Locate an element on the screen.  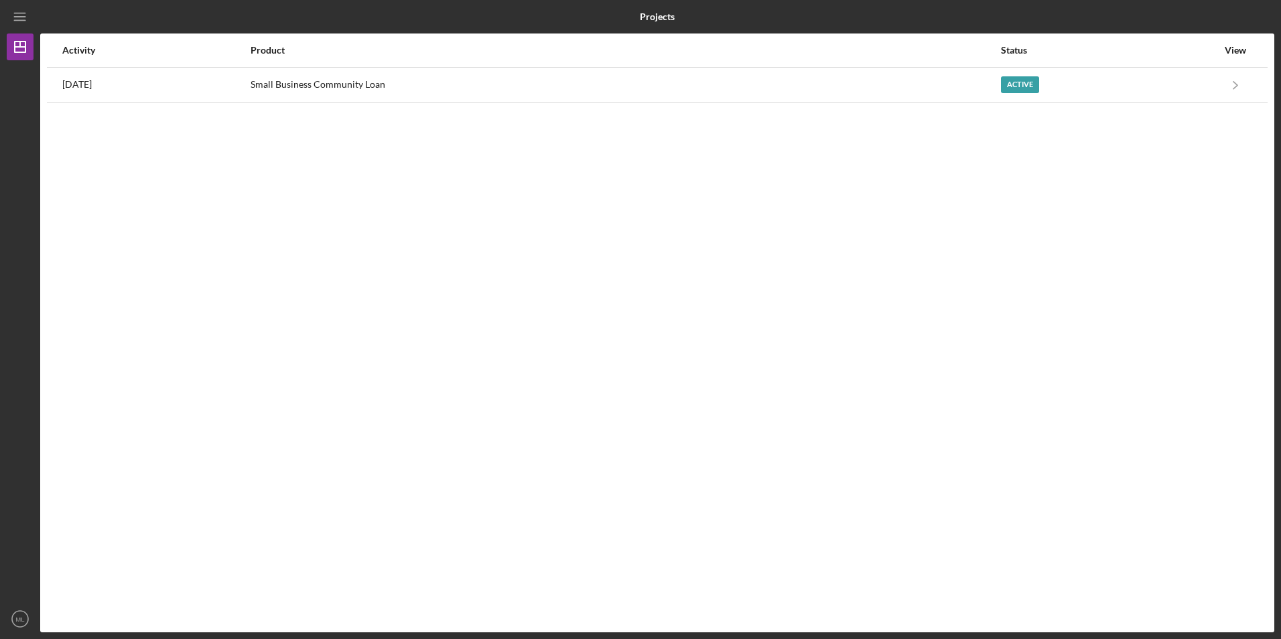
div: Active is located at coordinates (1019, 84).